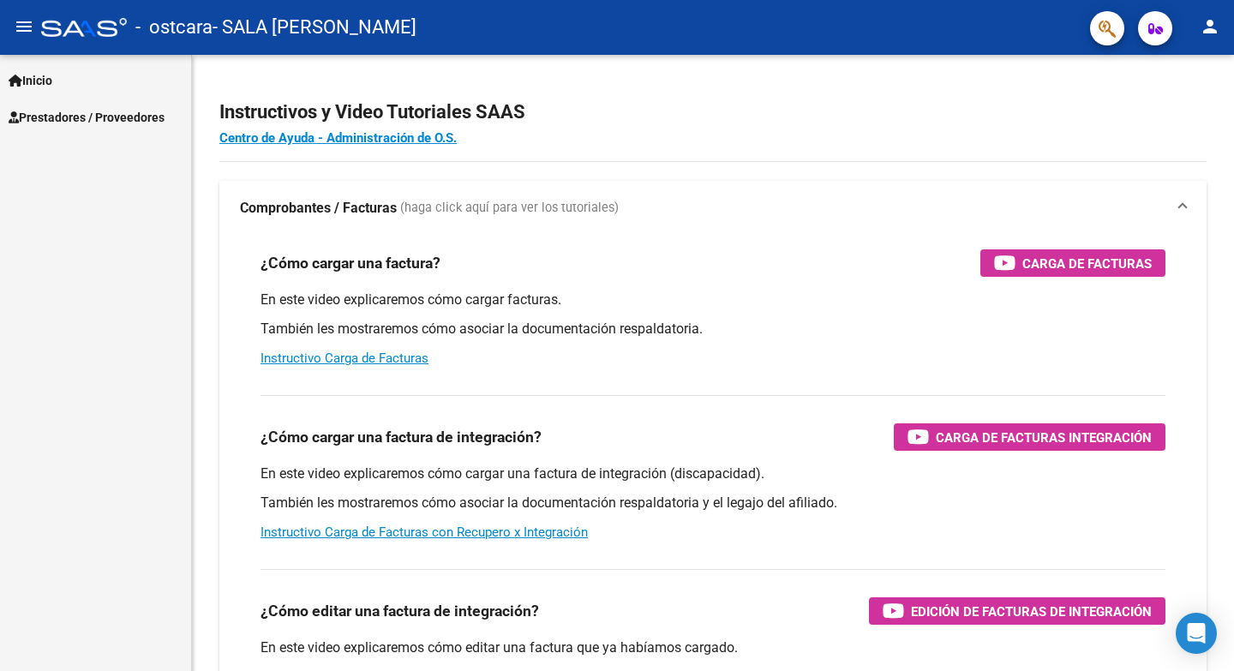  Describe the element at coordinates (424, 532) in the screenshot. I see `a: Instructivo Carga de Facturas con Recupero x Integración` at that location.